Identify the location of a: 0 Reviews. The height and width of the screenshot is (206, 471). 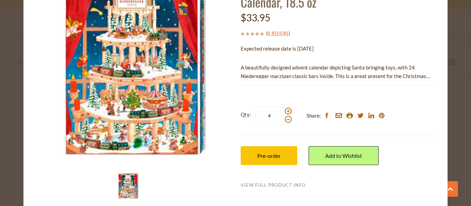
(278, 33).